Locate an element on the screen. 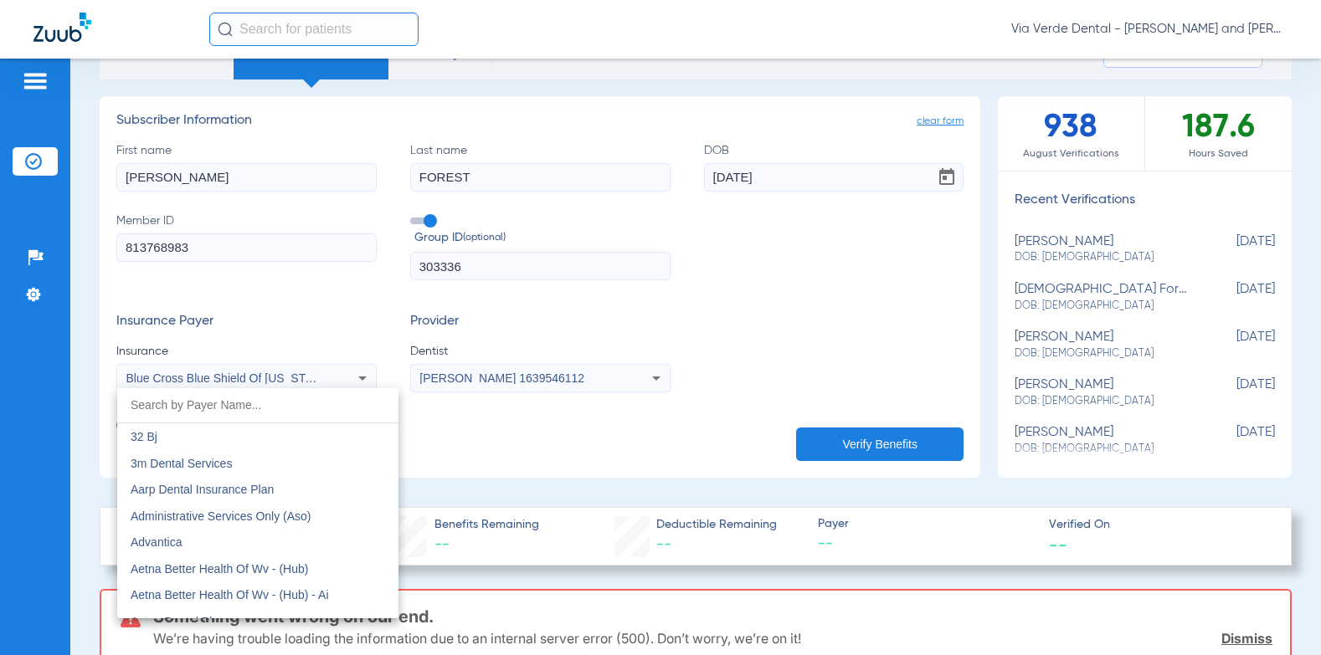 Image resolution: width=1321 pixels, height=655 pixels. span: Aarp Dental Insurance Plan is located at coordinates (202, 490).